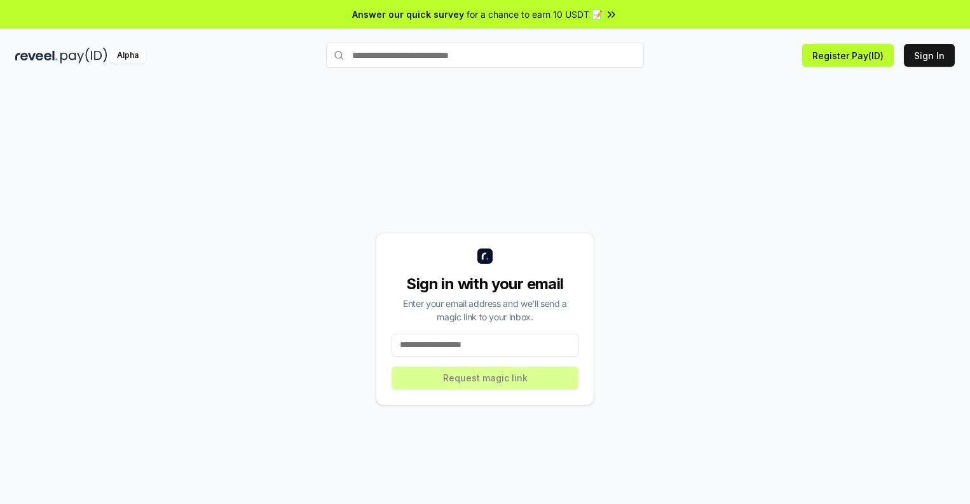 Image resolution: width=970 pixels, height=504 pixels. What do you see at coordinates (485, 284) in the screenshot?
I see `div: Sign in with your email` at bounding box center [485, 284].